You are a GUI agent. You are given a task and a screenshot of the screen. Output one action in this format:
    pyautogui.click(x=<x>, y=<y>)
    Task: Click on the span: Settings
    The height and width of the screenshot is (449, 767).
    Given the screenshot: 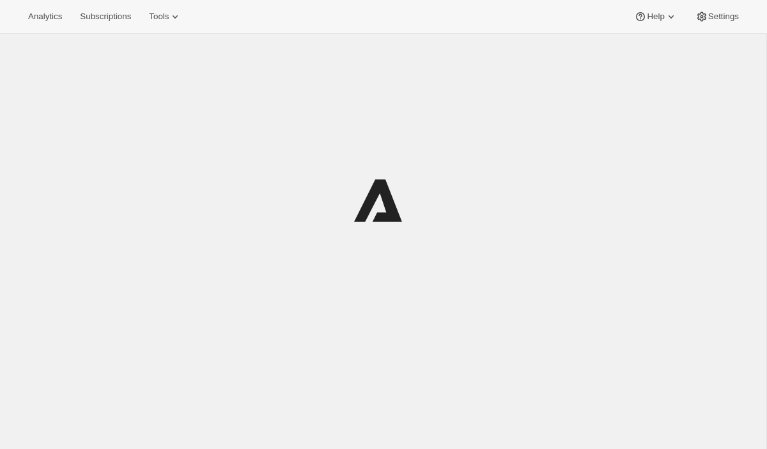 What is the action you would take?
    pyautogui.click(x=724, y=17)
    